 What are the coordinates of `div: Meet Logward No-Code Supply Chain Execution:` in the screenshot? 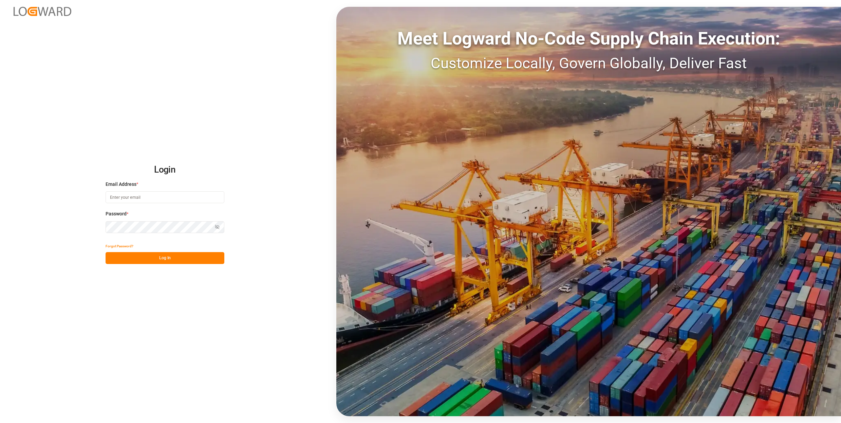 It's located at (589, 39).